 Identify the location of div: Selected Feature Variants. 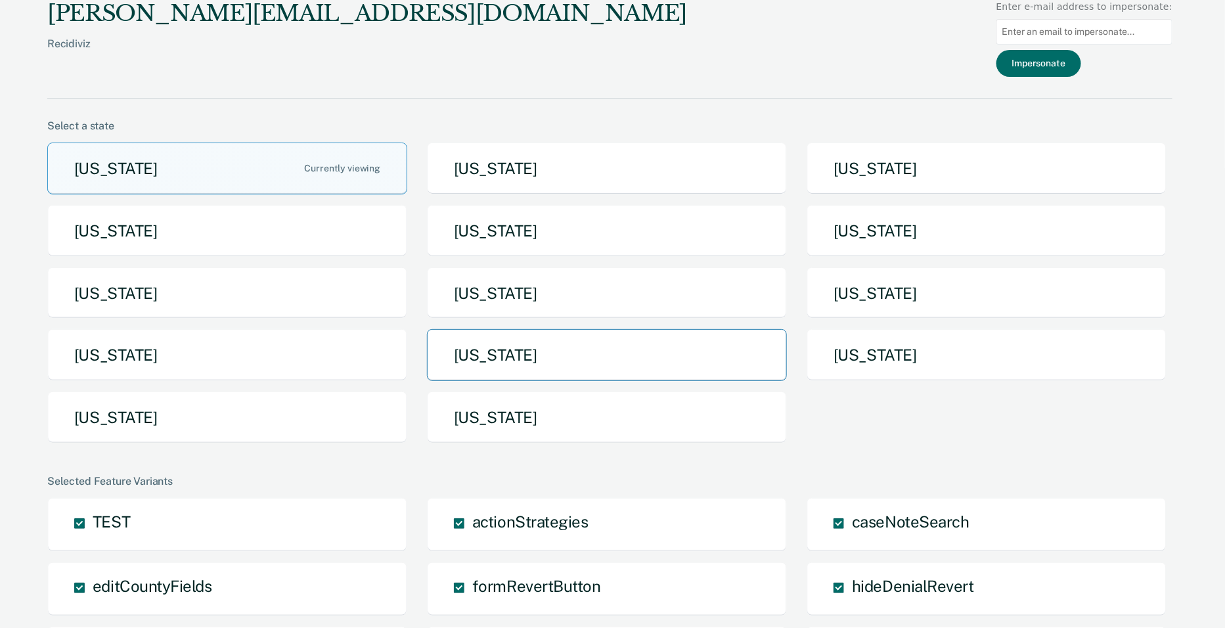
(610, 481).